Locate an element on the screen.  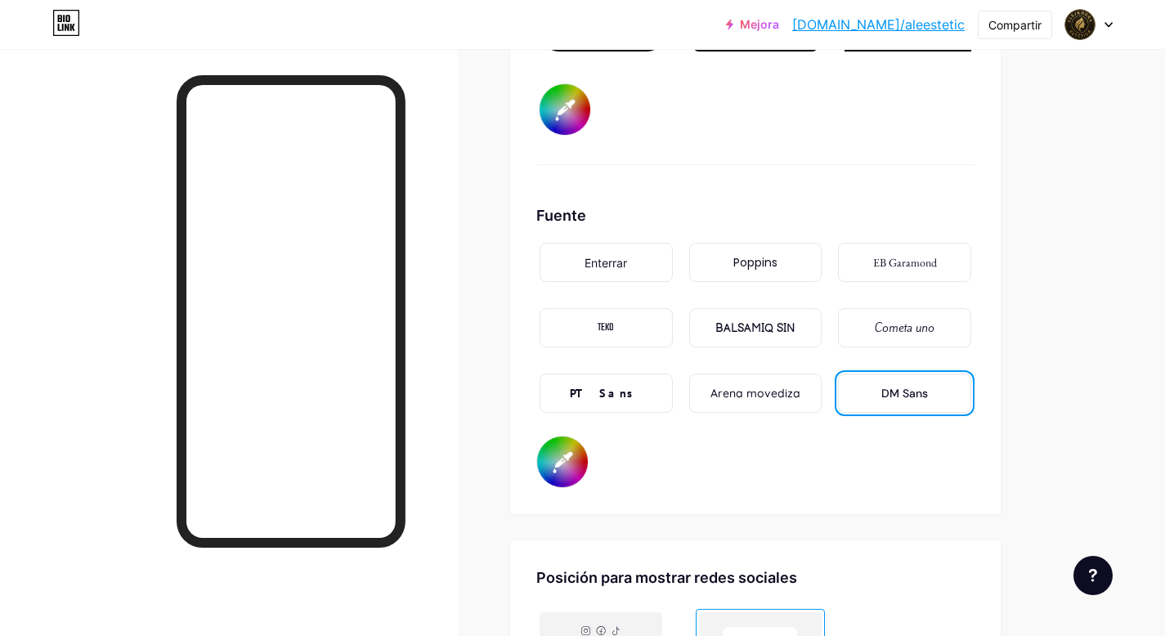
font: Compartir is located at coordinates (1015, 25).